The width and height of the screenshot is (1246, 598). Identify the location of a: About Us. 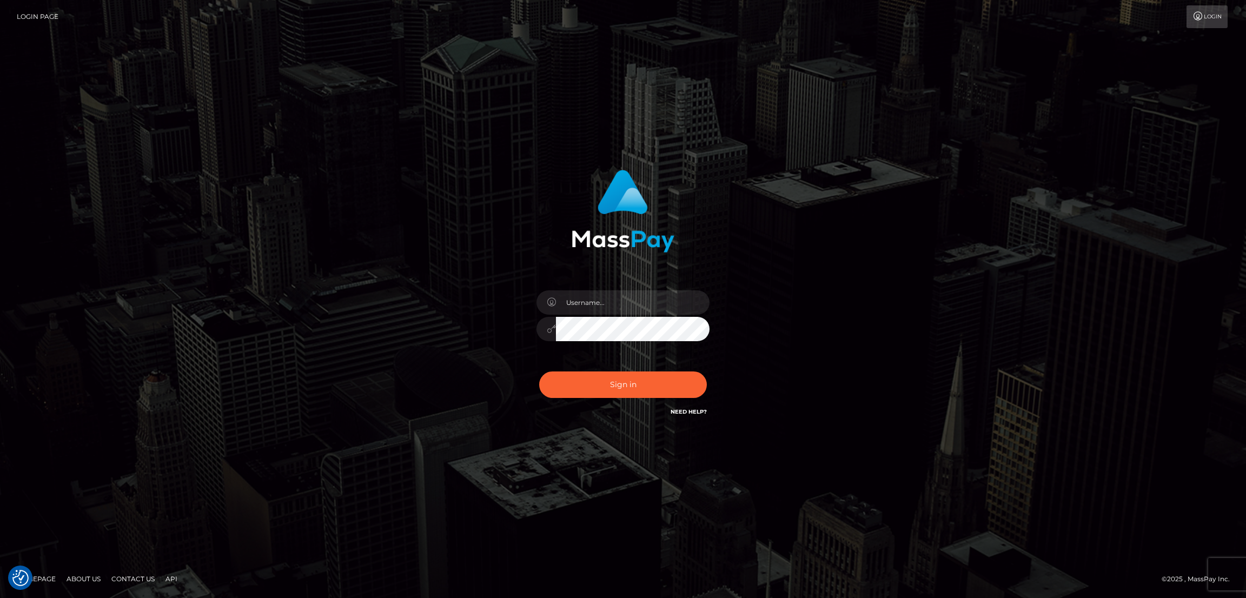
(83, 579).